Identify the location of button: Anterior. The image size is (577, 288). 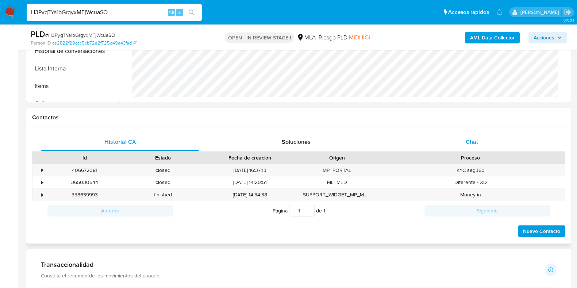
(110, 211).